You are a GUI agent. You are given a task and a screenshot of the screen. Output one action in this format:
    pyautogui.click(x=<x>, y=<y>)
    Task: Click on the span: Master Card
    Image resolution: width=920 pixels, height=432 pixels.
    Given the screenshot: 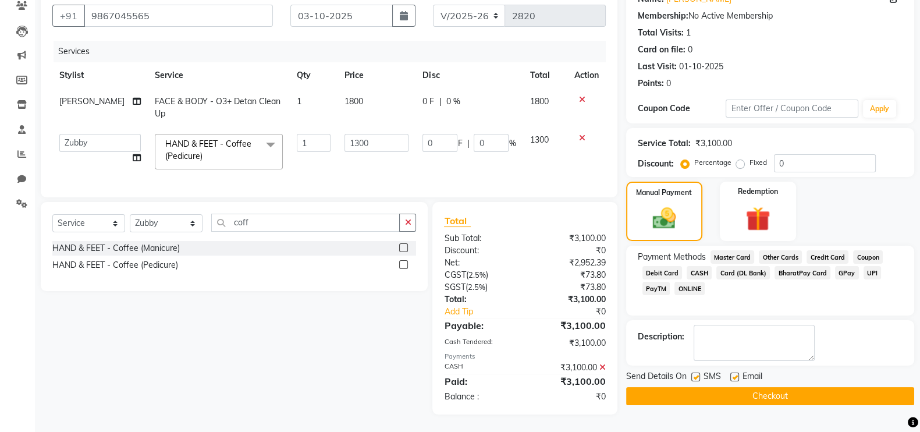 What is the action you would take?
    pyautogui.click(x=733, y=257)
    